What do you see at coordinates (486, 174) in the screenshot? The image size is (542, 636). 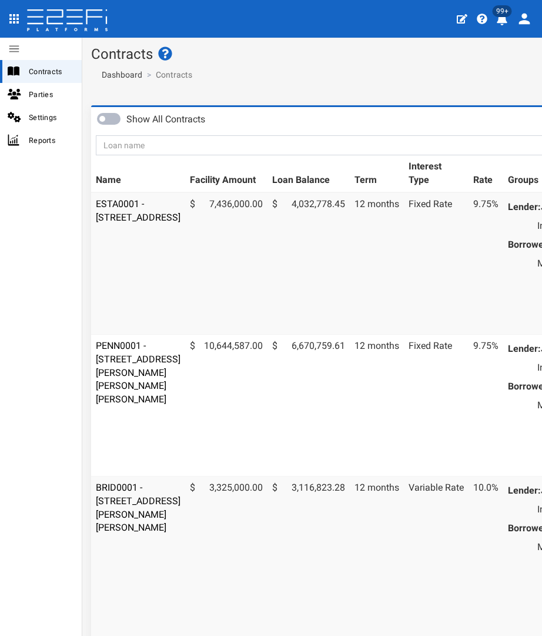 I see `th: Rate` at bounding box center [486, 174].